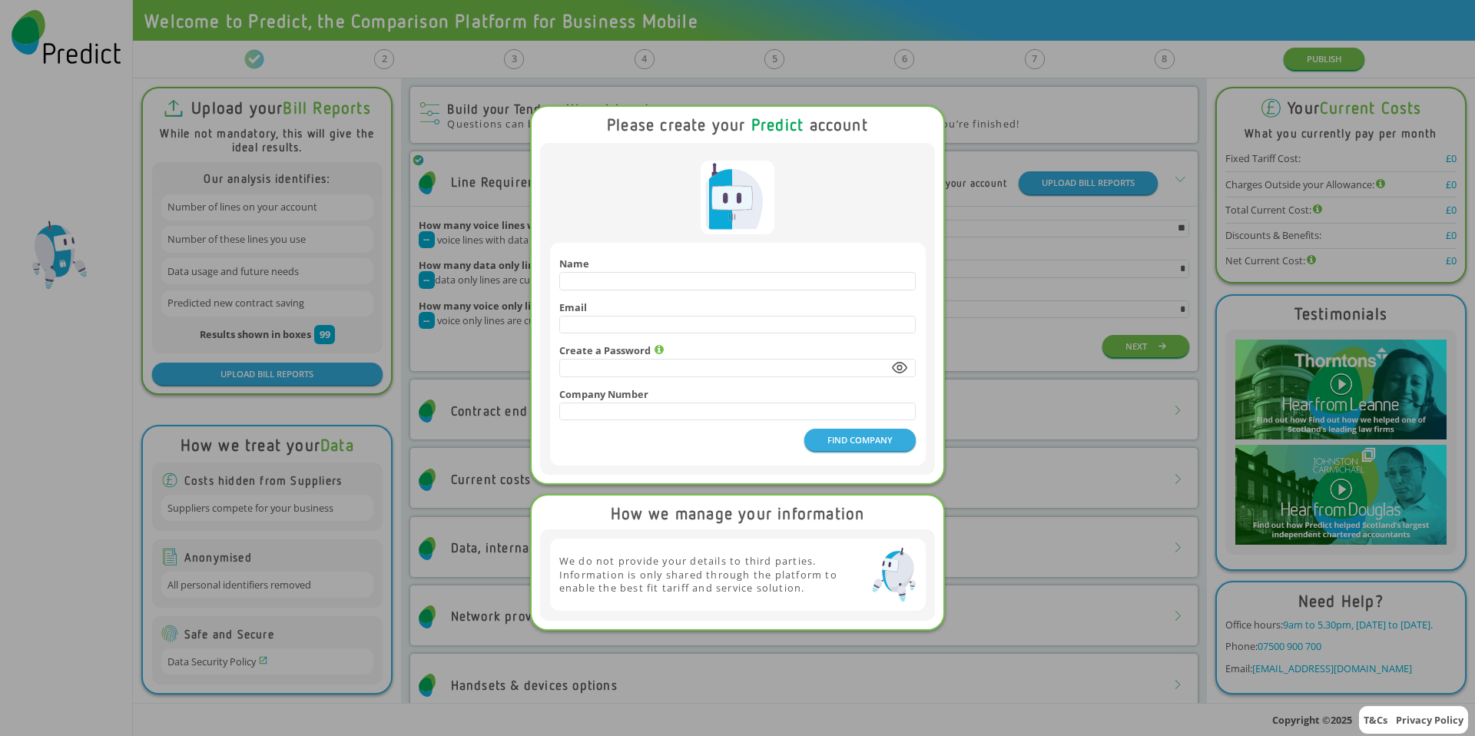 The width and height of the screenshot is (1475, 736). I want to click on b: Please create your account, so click(737, 124).